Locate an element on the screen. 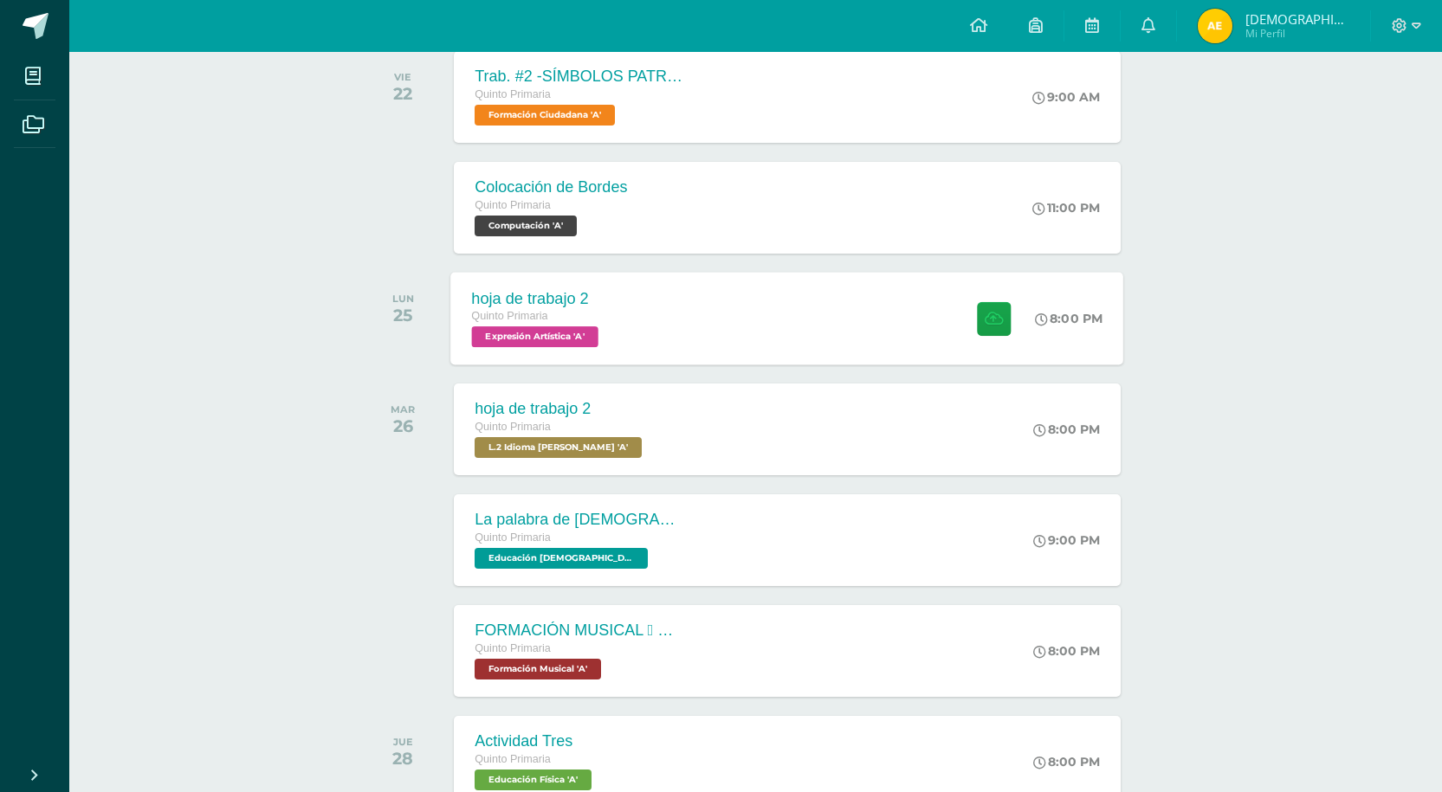 This screenshot has height=792, width=1442. img: 8d7d734afc8ab5f8309a949ad0443abc.png is located at coordinates (1215, 26).